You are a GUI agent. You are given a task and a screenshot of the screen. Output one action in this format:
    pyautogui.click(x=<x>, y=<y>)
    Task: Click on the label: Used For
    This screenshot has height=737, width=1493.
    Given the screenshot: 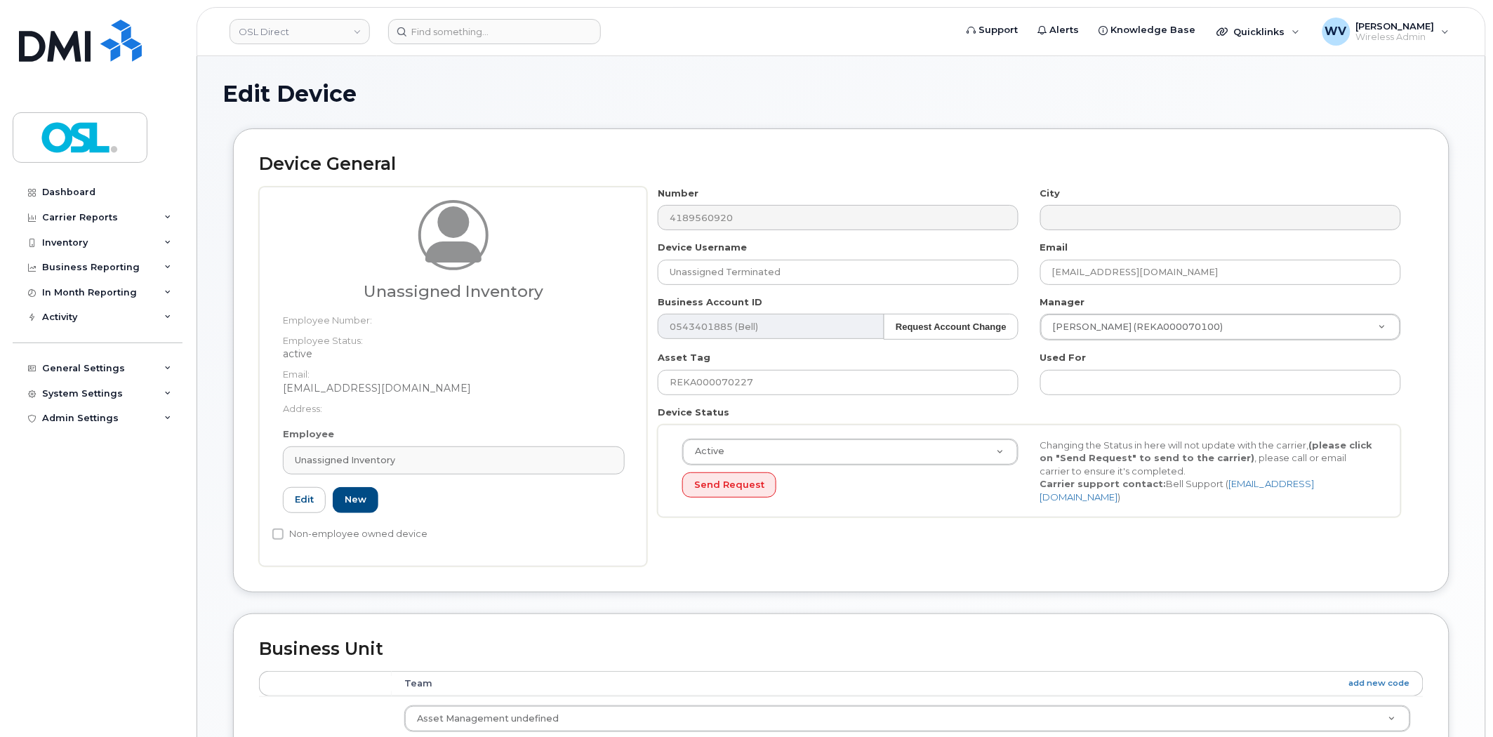 What is the action you would take?
    pyautogui.click(x=1064, y=357)
    